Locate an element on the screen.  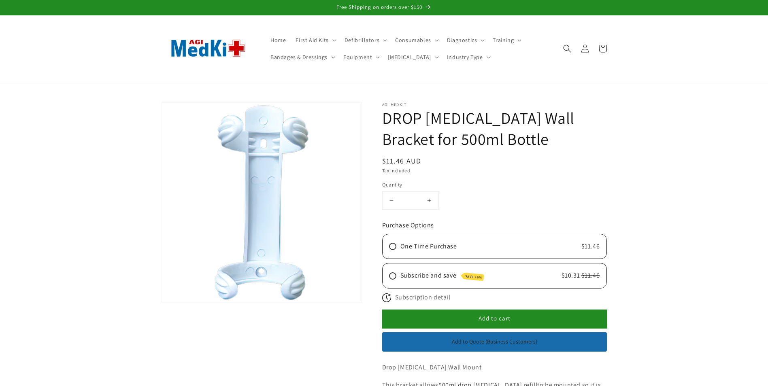
summary: Bandages & Dressings is located at coordinates (302, 57).